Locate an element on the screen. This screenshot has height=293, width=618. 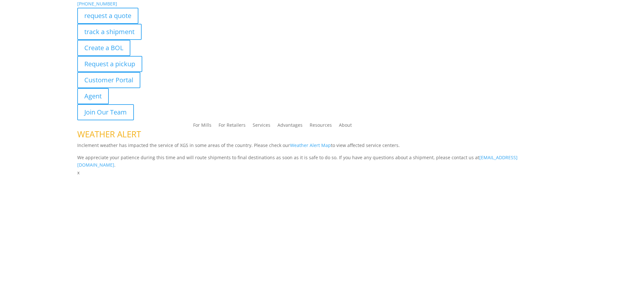
a: Agent is located at coordinates (93, 96).